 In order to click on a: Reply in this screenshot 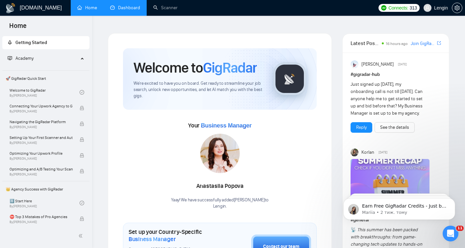, I will do `click(361, 128)`.